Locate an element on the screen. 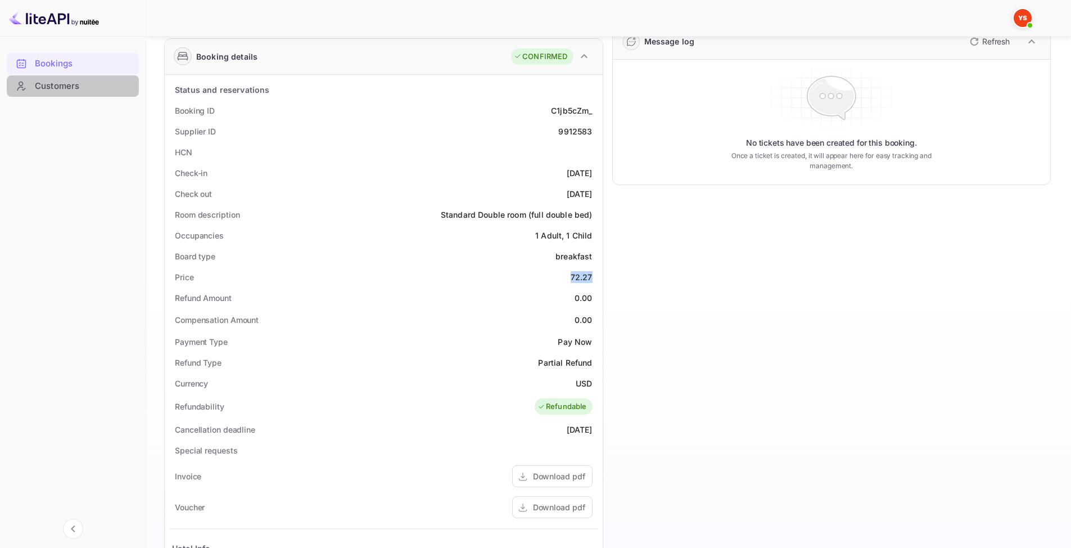 This screenshot has width=1071, height=548. button: Refresh is located at coordinates (989, 42).